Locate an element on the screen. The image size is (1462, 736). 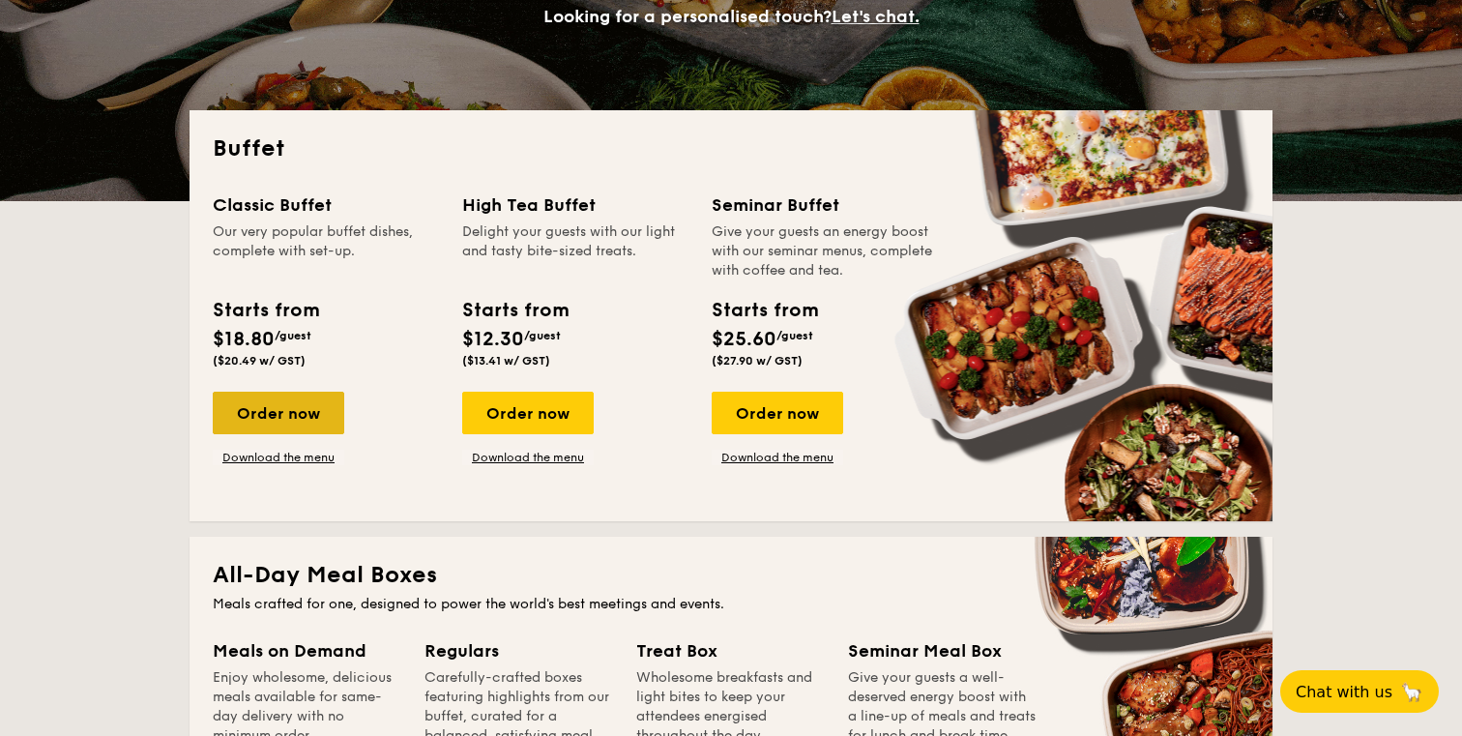
div: Meals on Demand is located at coordinates (307, 651).